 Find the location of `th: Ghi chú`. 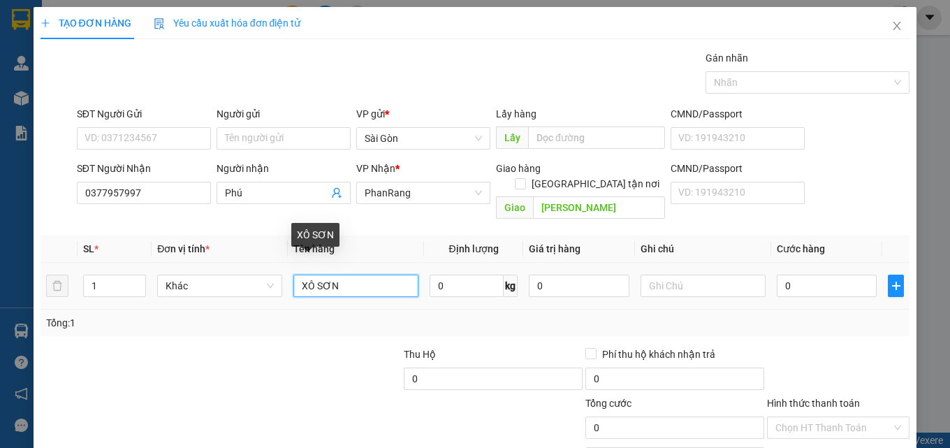

th: Ghi chú is located at coordinates (703, 249).